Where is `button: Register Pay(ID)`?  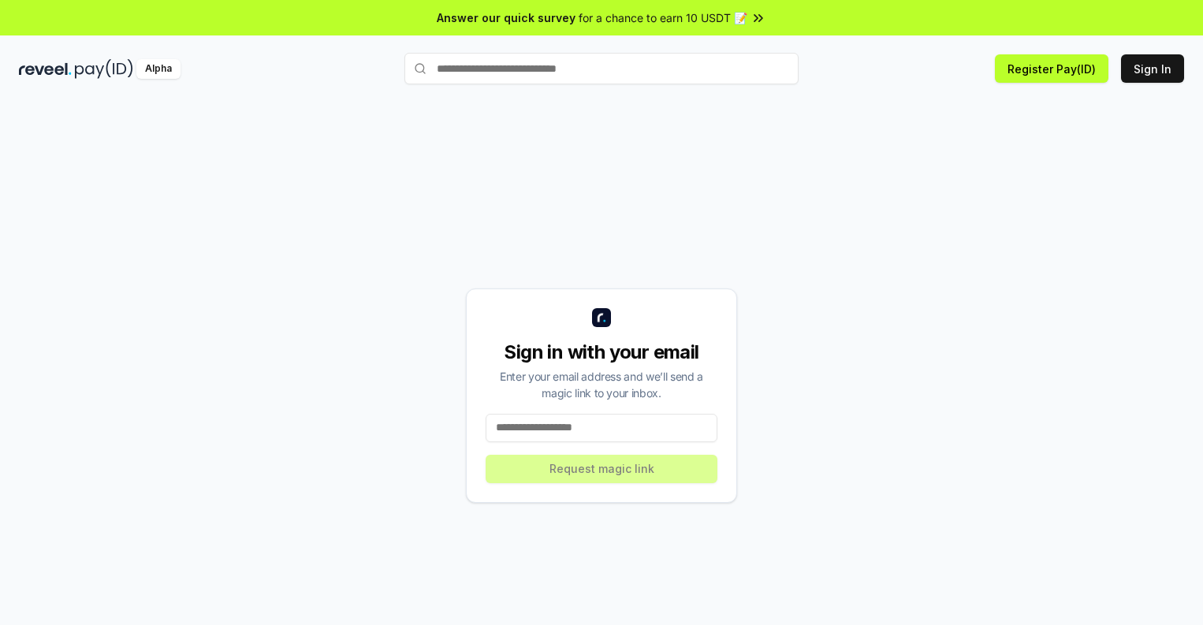 button: Register Pay(ID) is located at coordinates (1052, 69).